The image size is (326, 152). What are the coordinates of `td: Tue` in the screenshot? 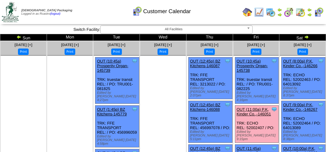 It's located at (116, 37).